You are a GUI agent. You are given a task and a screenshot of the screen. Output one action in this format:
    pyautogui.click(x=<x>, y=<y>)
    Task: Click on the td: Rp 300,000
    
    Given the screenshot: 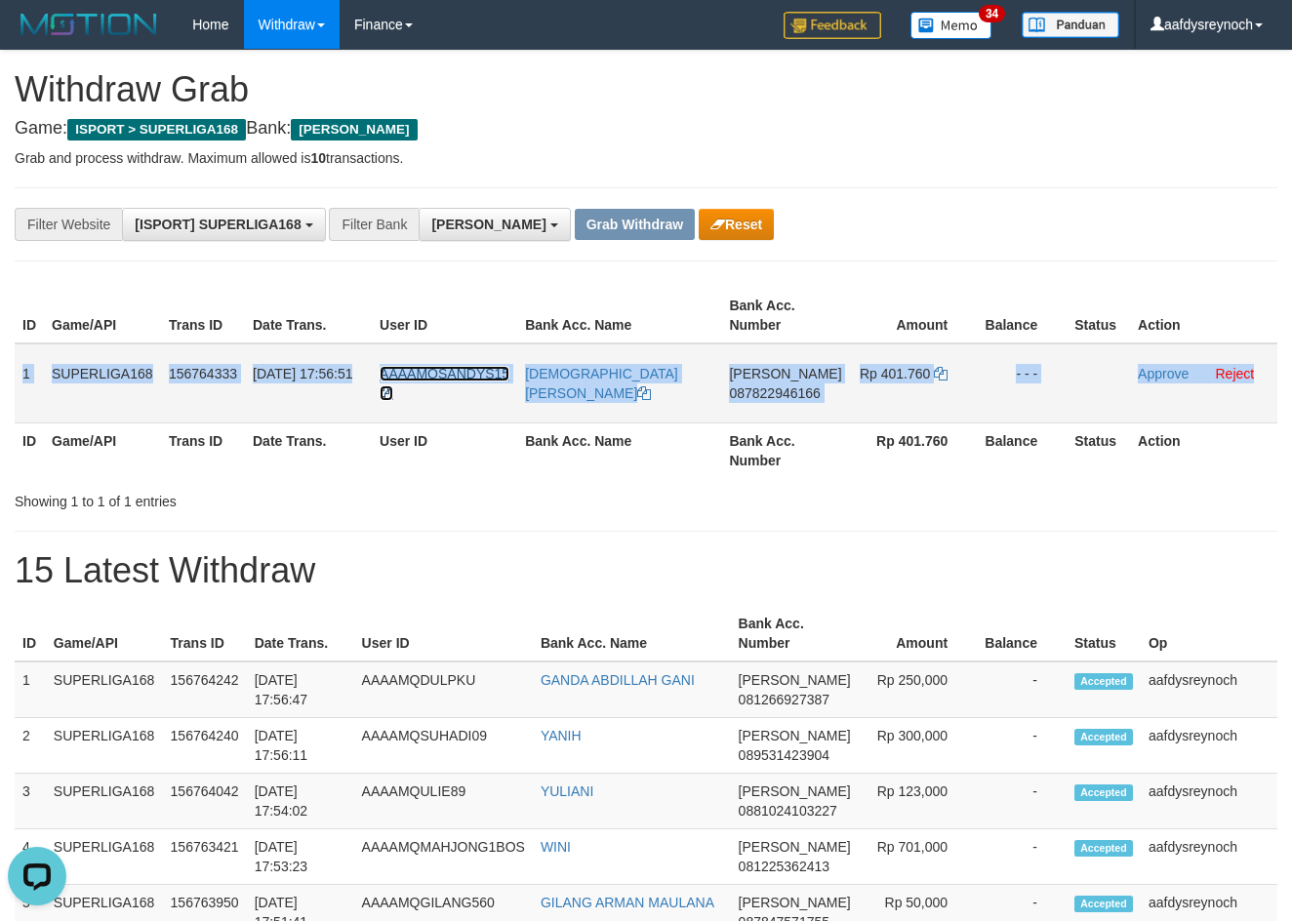 What is the action you would take?
    pyautogui.click(x=917, y=746)
    